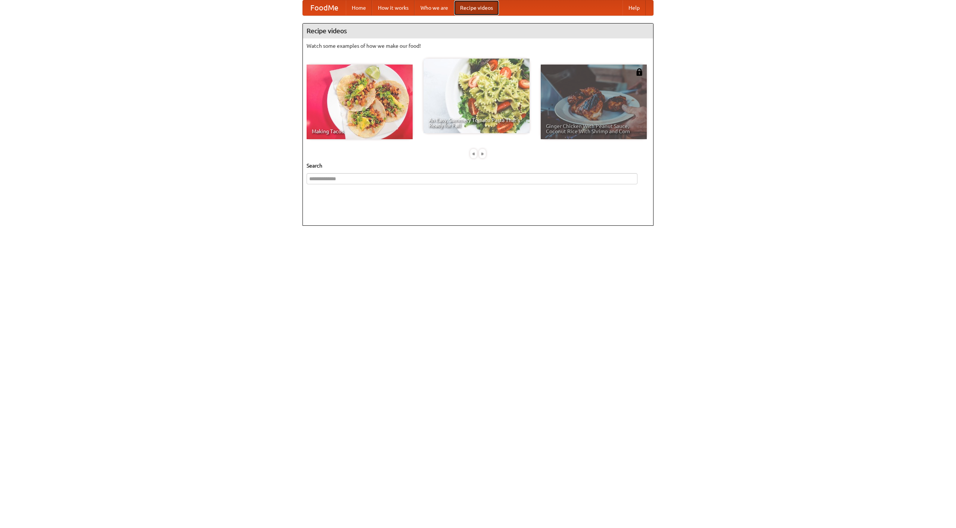  I want to click on a: How it works, so click(393, 8).